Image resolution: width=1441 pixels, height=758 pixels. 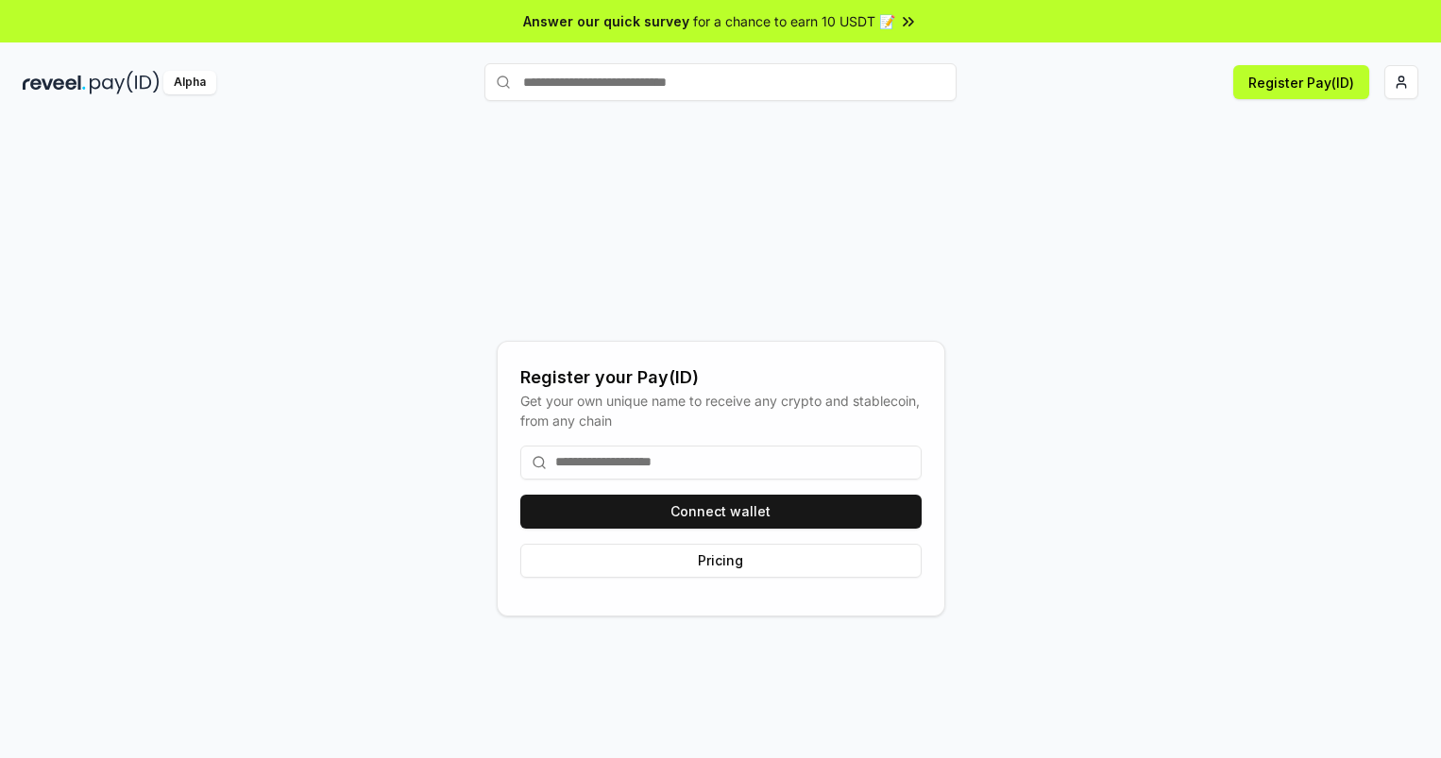 What do you see at coordinates (720, 512) in the screenshot?
I see `button: Connect wallet` at bounding box center [720, 512].